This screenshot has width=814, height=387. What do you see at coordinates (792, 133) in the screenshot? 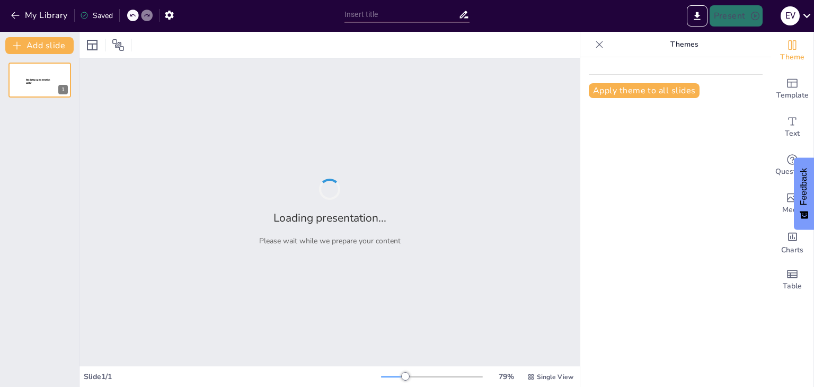
I see `span: Text` at bounding box center [792, 133].